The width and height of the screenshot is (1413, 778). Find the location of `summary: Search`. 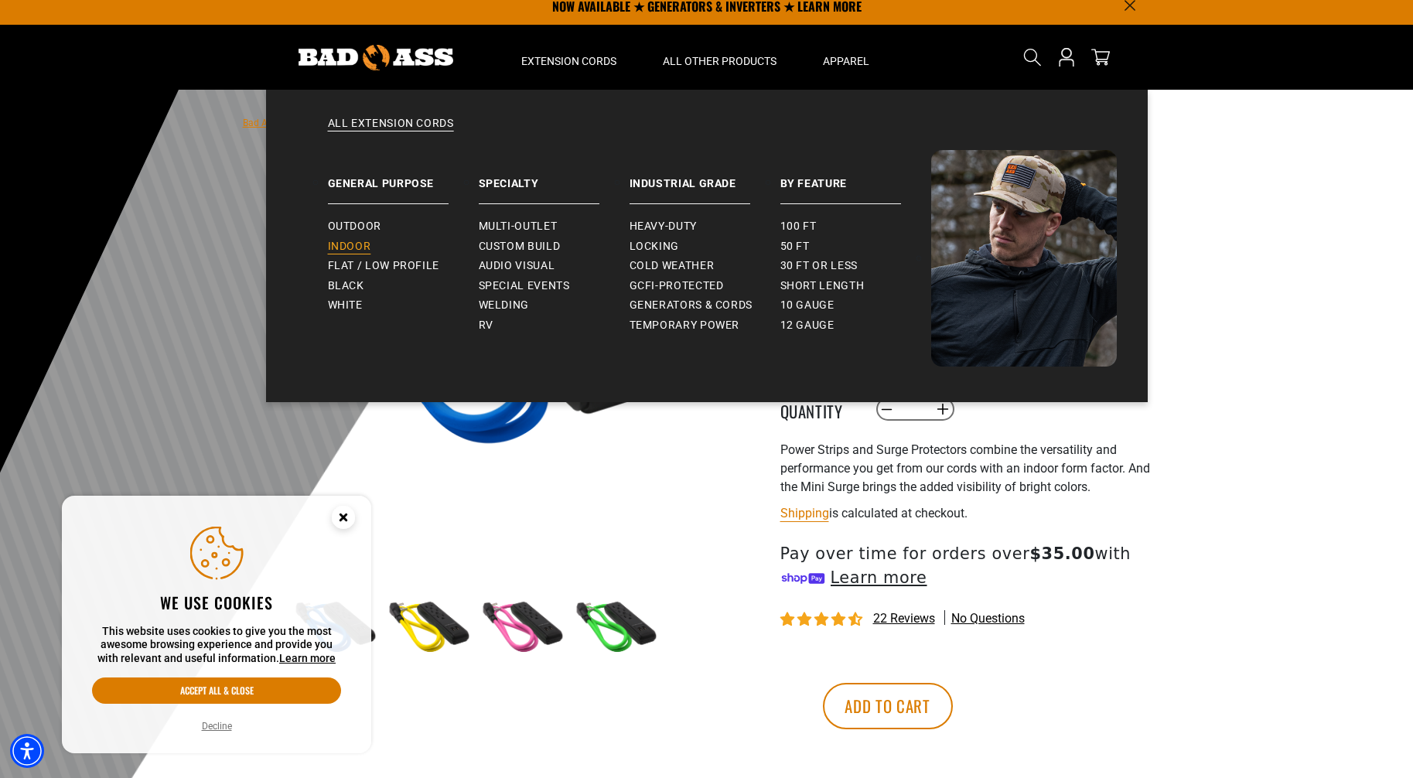

summary: Search is located at coordinates (1033, 57).